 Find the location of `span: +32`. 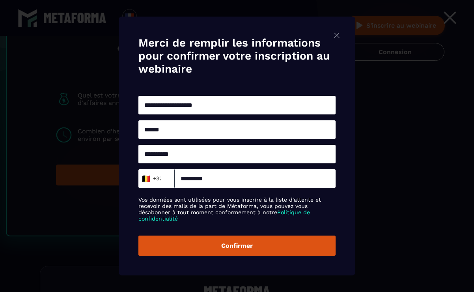

span: +32 is located at coordinates (152, 179).